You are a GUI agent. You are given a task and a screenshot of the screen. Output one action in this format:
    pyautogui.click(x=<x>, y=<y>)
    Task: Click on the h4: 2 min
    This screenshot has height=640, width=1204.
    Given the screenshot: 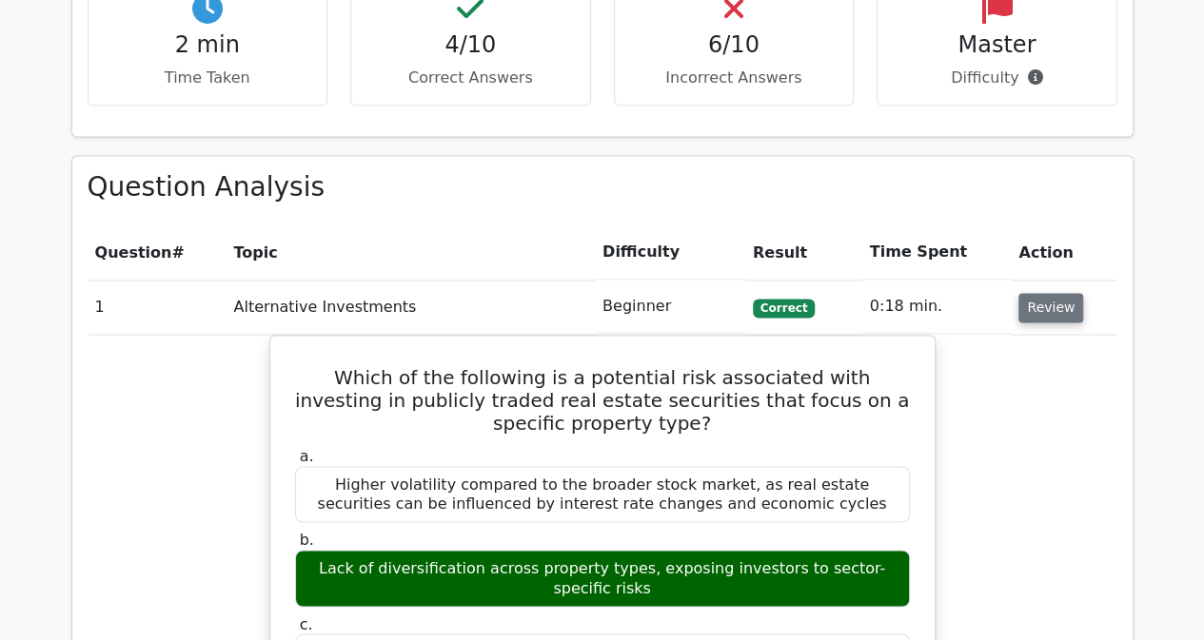 What is the action you would take?
    pyautogui.click(x=207, y=45)
    